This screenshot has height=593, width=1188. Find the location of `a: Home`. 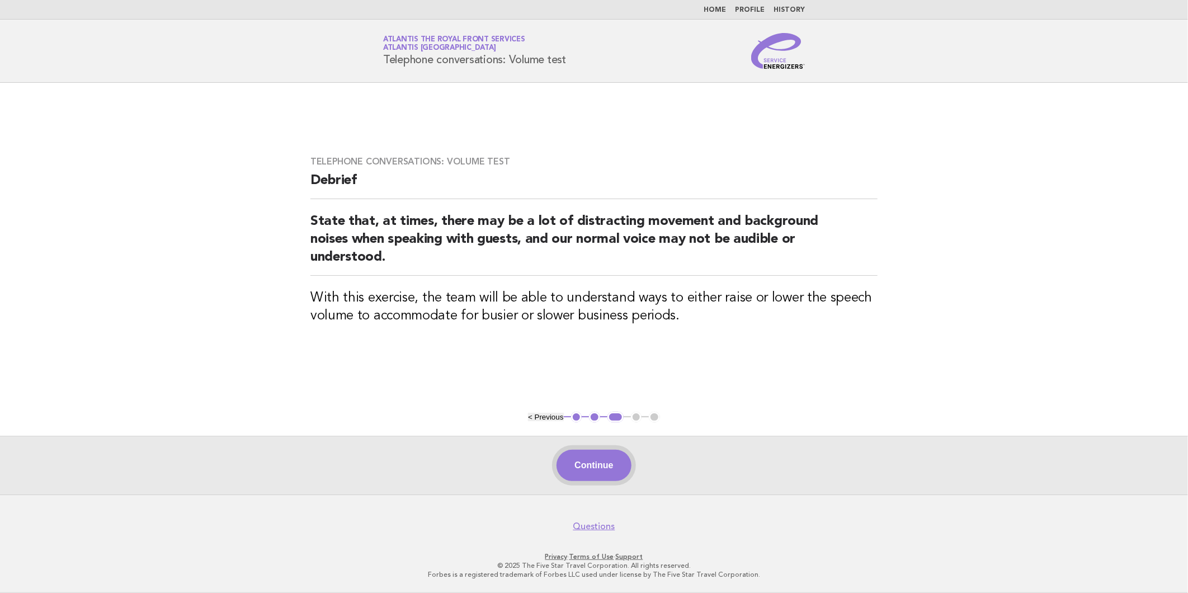

a: Home is located at coordinates (715, 10).